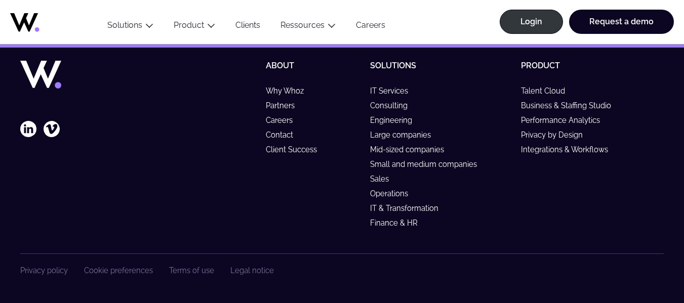  What do you see at coordinates (302, 25) in the screenshot?
I see `a: Ressources` at bounding box center [302, 25].